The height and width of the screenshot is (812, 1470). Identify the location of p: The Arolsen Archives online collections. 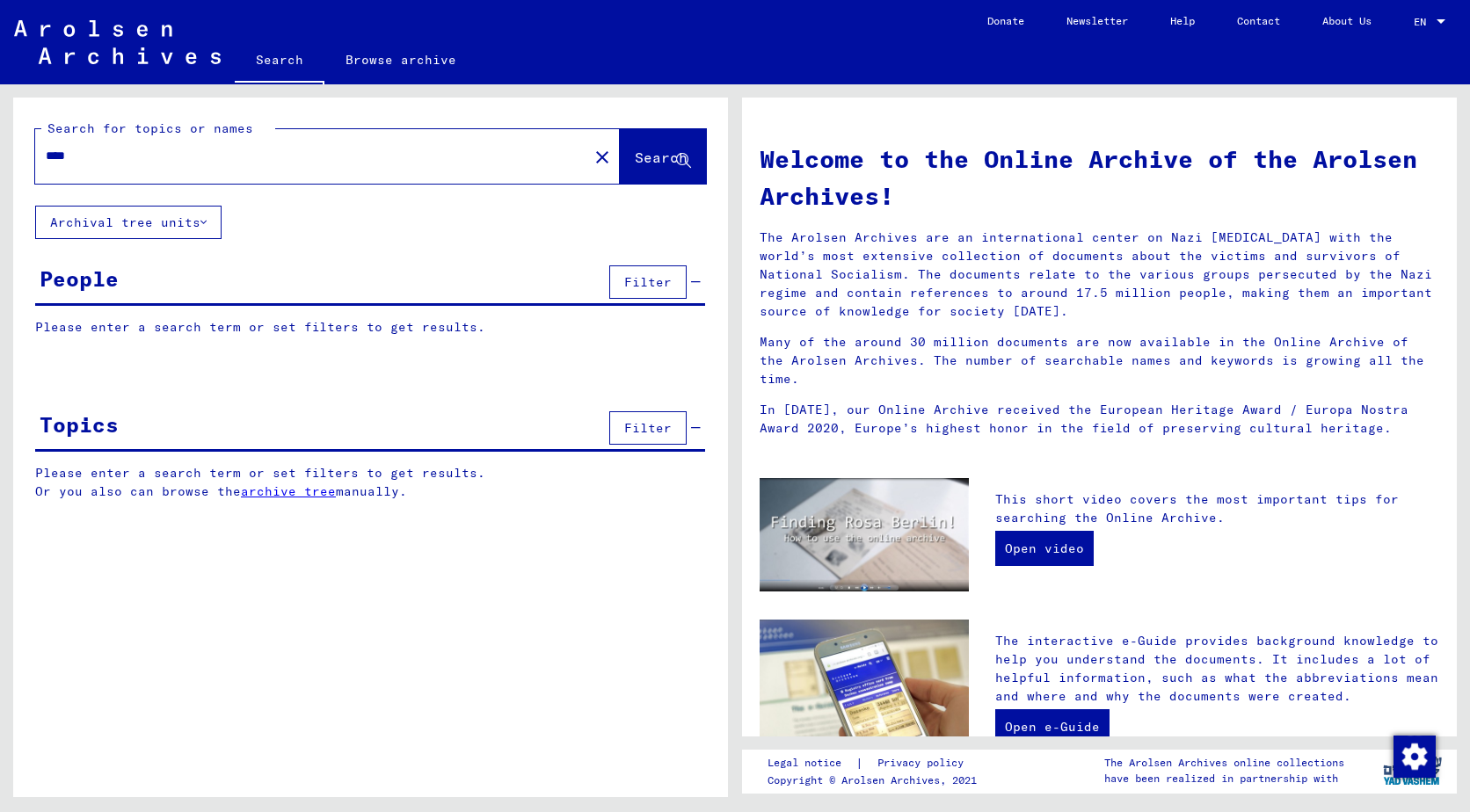
(1224, 762).